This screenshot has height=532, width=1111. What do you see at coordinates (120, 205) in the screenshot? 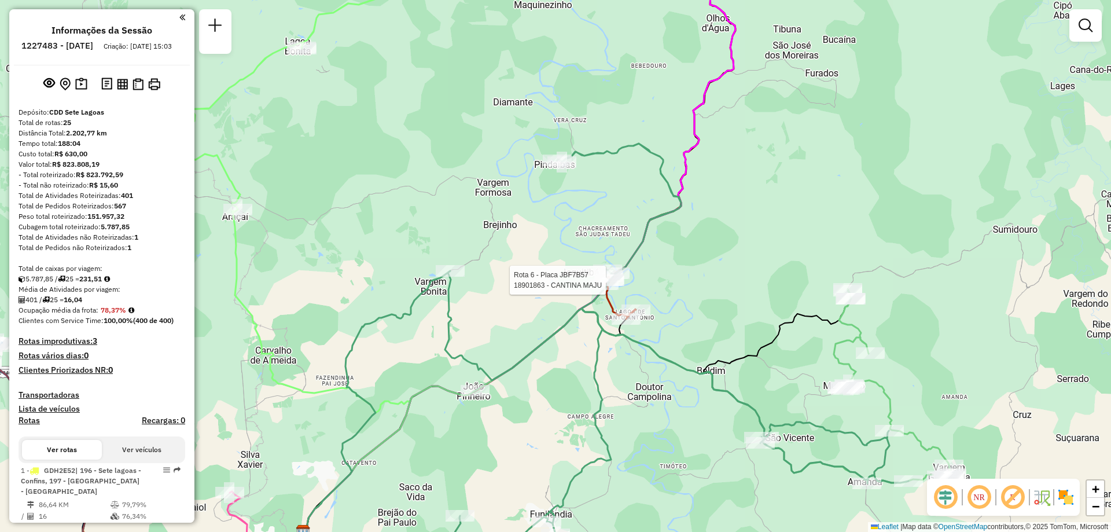
I see `strong: 567` at bounding box center [120, 205].